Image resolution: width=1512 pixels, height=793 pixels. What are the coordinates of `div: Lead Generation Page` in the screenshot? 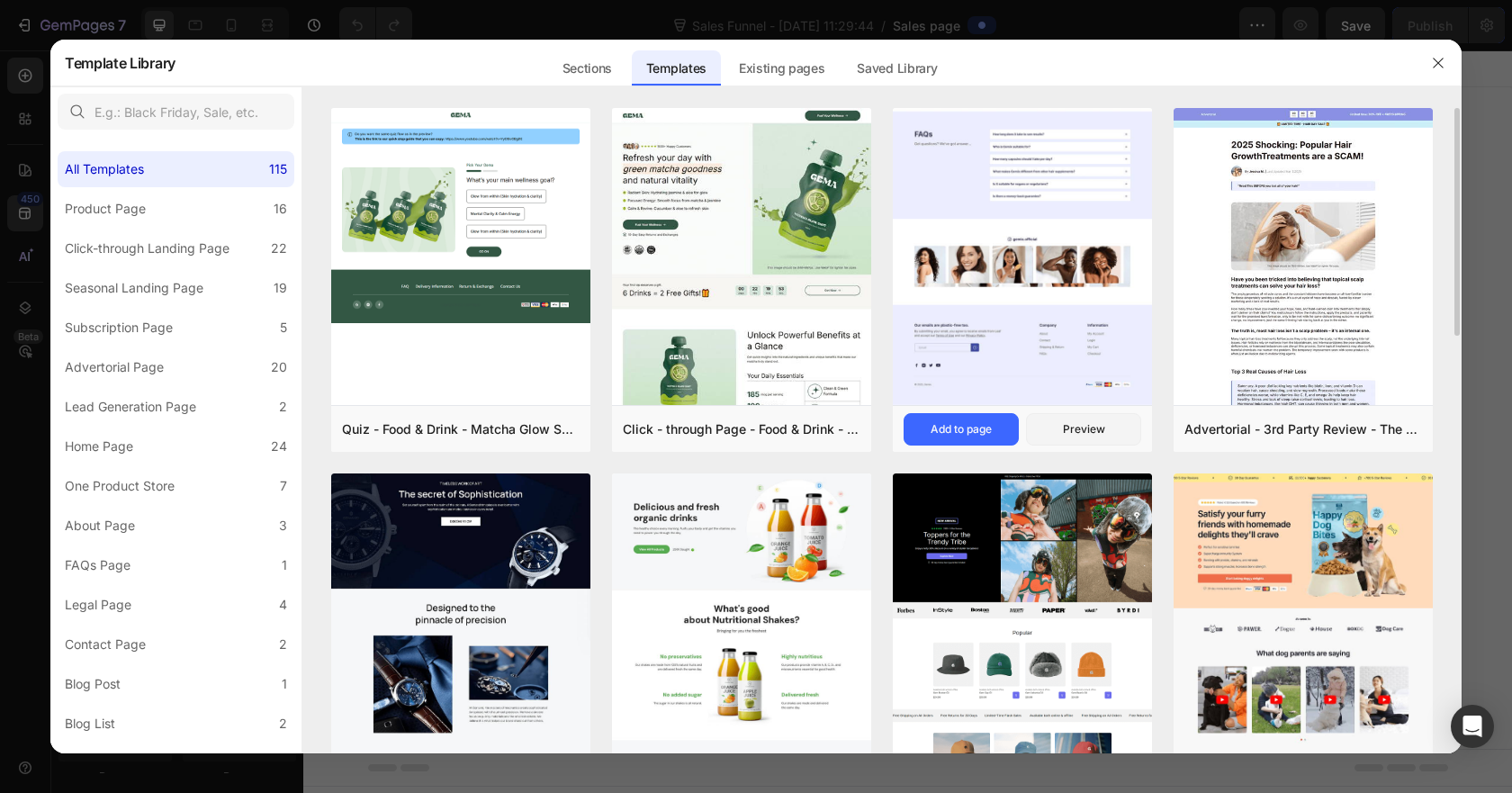 It's located at (130, 407).